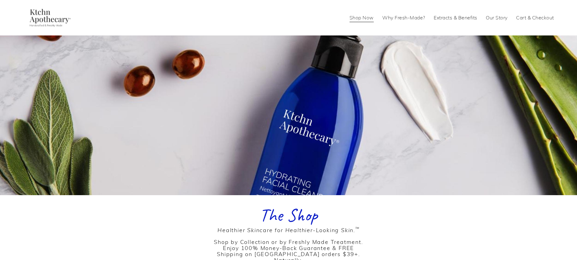  I want to click on a: Shop Now, so click(362, 18).